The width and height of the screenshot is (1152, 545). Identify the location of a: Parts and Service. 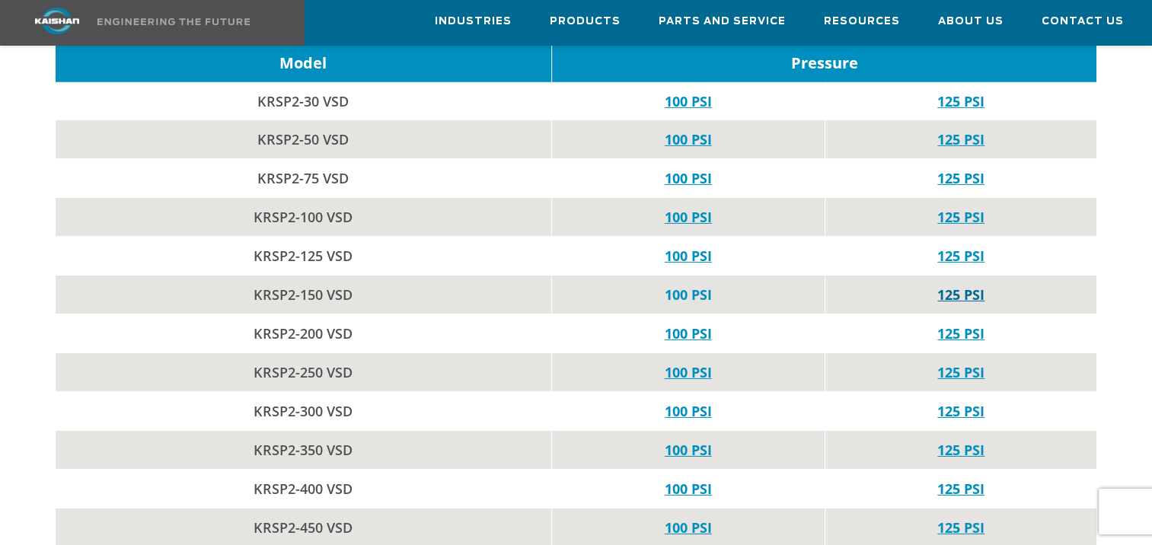
(722, 21).